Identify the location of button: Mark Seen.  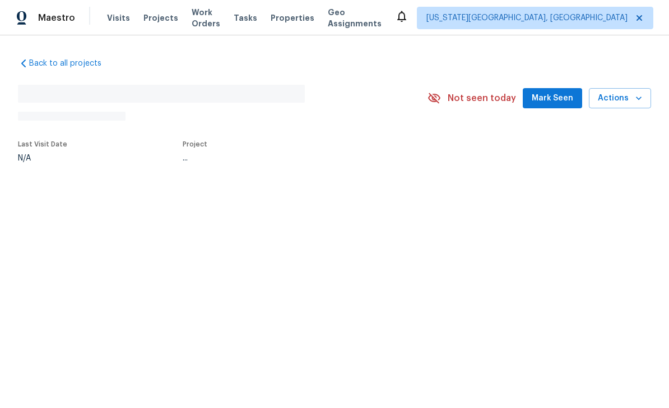
(553, 98).